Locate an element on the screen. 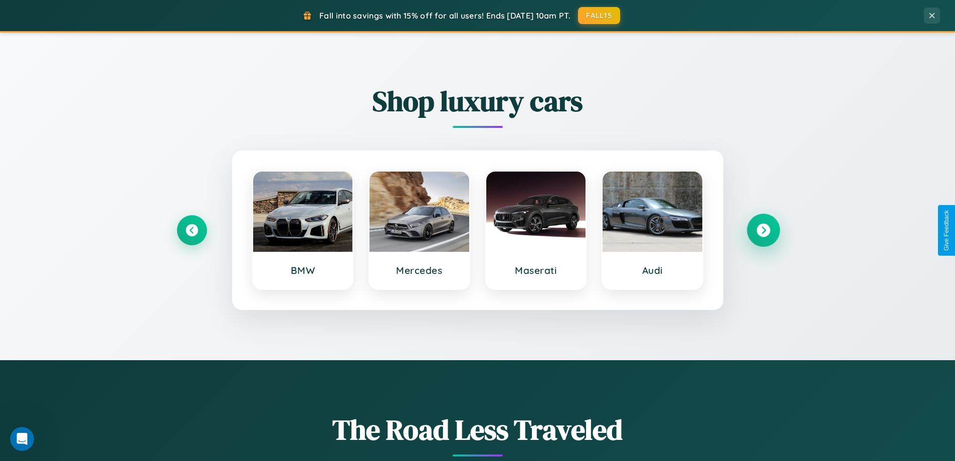 Image resolution: width=955 pixels, height=461 pixels. h3: Audi is located at coordinates (652, 270).